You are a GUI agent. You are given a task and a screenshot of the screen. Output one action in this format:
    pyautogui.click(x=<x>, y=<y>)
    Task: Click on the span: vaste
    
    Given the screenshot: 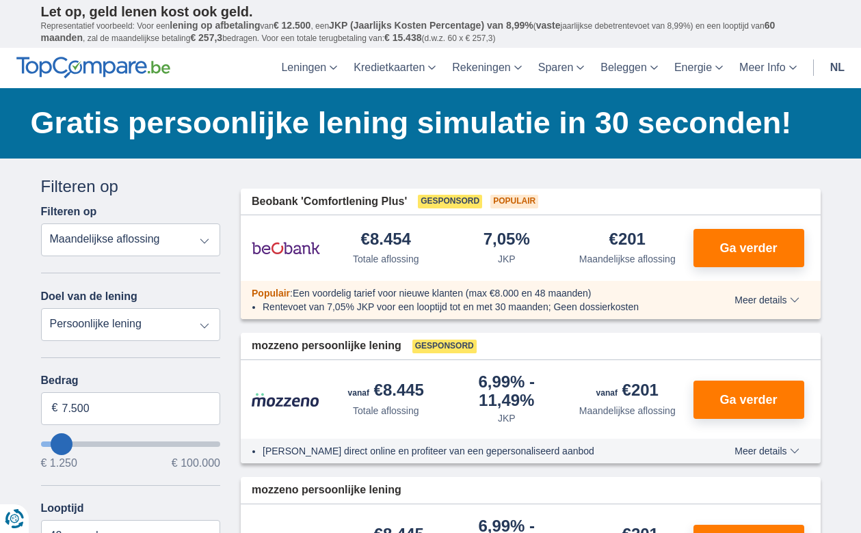 What is the action you would take?
    pyautogui.click(x=548, y=25)
    